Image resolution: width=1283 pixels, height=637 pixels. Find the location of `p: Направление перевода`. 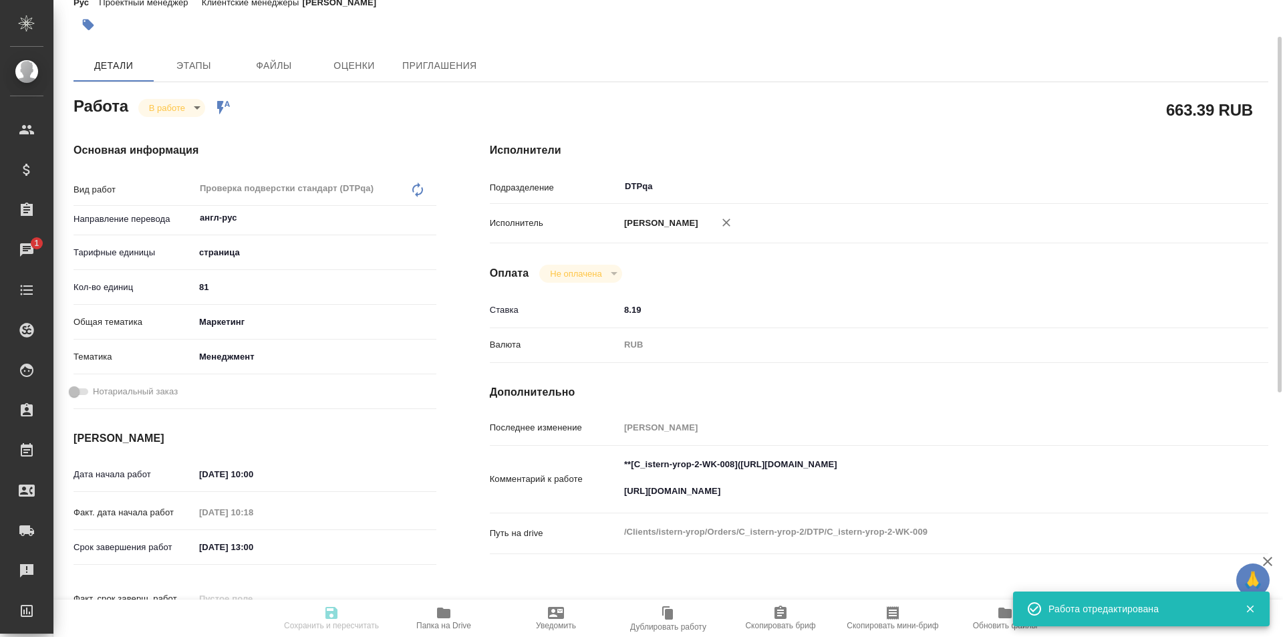

p: Направление перевода is located at coordinates (134, 219).